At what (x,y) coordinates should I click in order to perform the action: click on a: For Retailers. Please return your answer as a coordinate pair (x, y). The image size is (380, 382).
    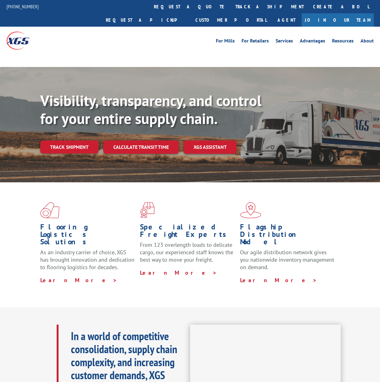
    Looking at the image, I should click on (256, 42).